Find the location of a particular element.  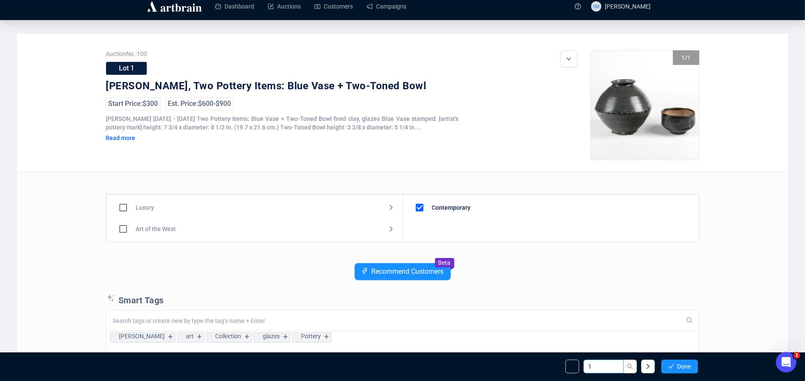

span: Beta is located at coordinates (444, 263).